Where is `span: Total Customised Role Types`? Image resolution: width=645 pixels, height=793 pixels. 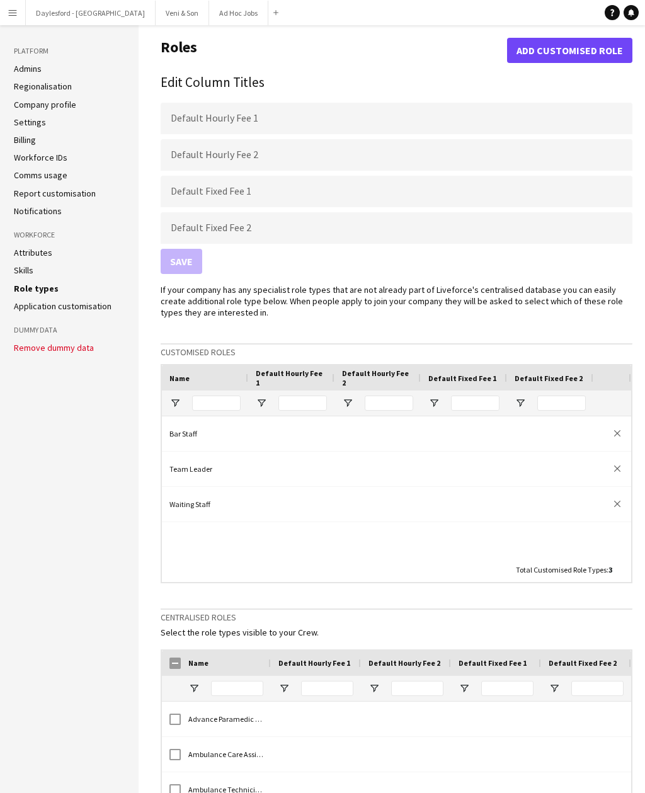
span: Total Customised Role Types is located at coordinates (561, 570).